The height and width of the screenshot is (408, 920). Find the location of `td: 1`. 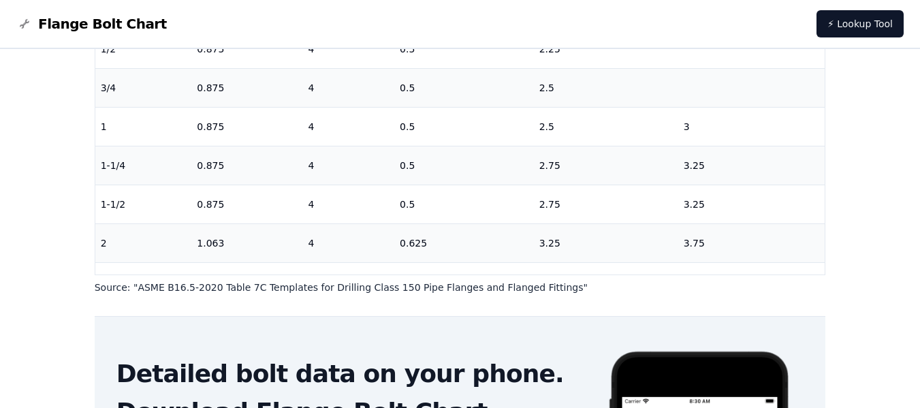

td: 1 is located at coordinates (144, 126).